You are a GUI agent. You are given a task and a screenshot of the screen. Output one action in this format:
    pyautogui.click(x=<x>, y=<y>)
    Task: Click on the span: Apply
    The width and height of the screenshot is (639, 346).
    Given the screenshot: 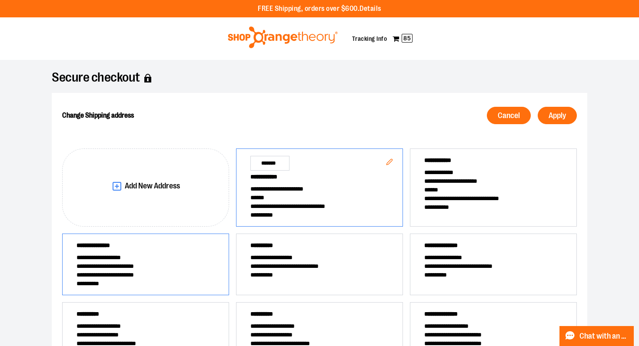 What is the action you would take?
    pyautogui.click(x=557, y=116)
    